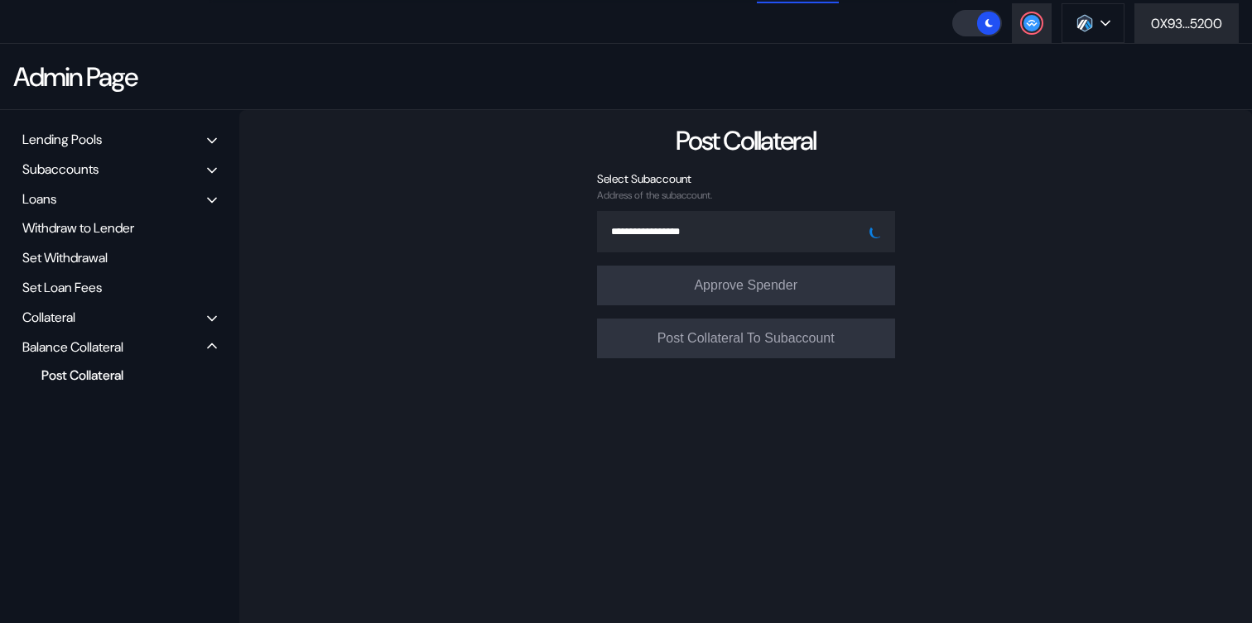 The image size is (1252, 623). Describe the element at coordinates (119, 287) in the screenshot. I see `div: Set Loan Fees` at that location.